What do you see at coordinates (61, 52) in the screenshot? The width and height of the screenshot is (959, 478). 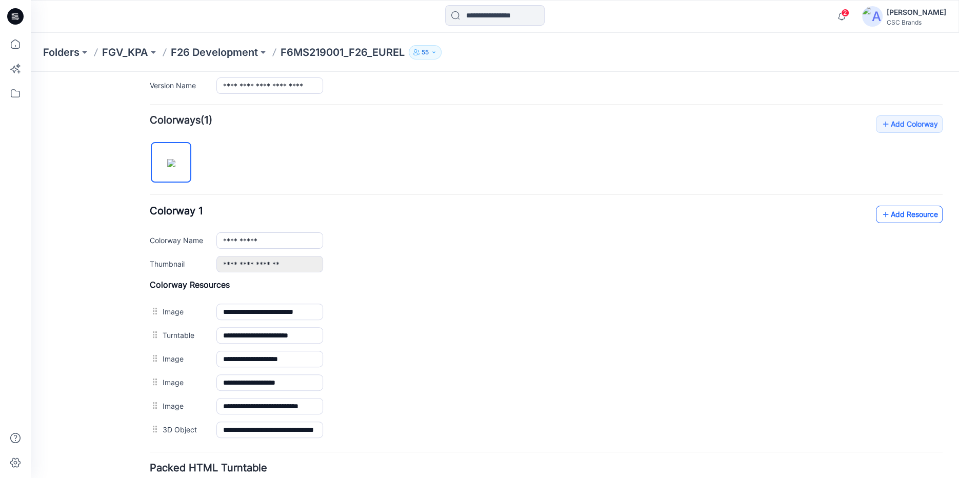 I see `p: Folders` at bounding box center [61, 52].